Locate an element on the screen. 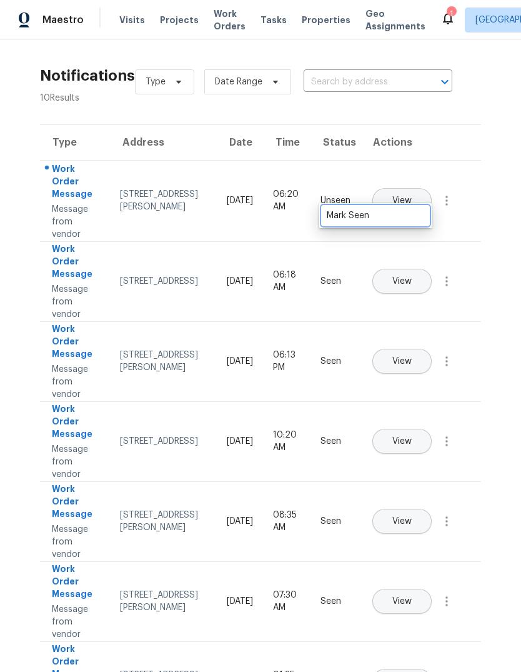 The image size is (521, 672). th: Actions is located at coordinates (421, 142).